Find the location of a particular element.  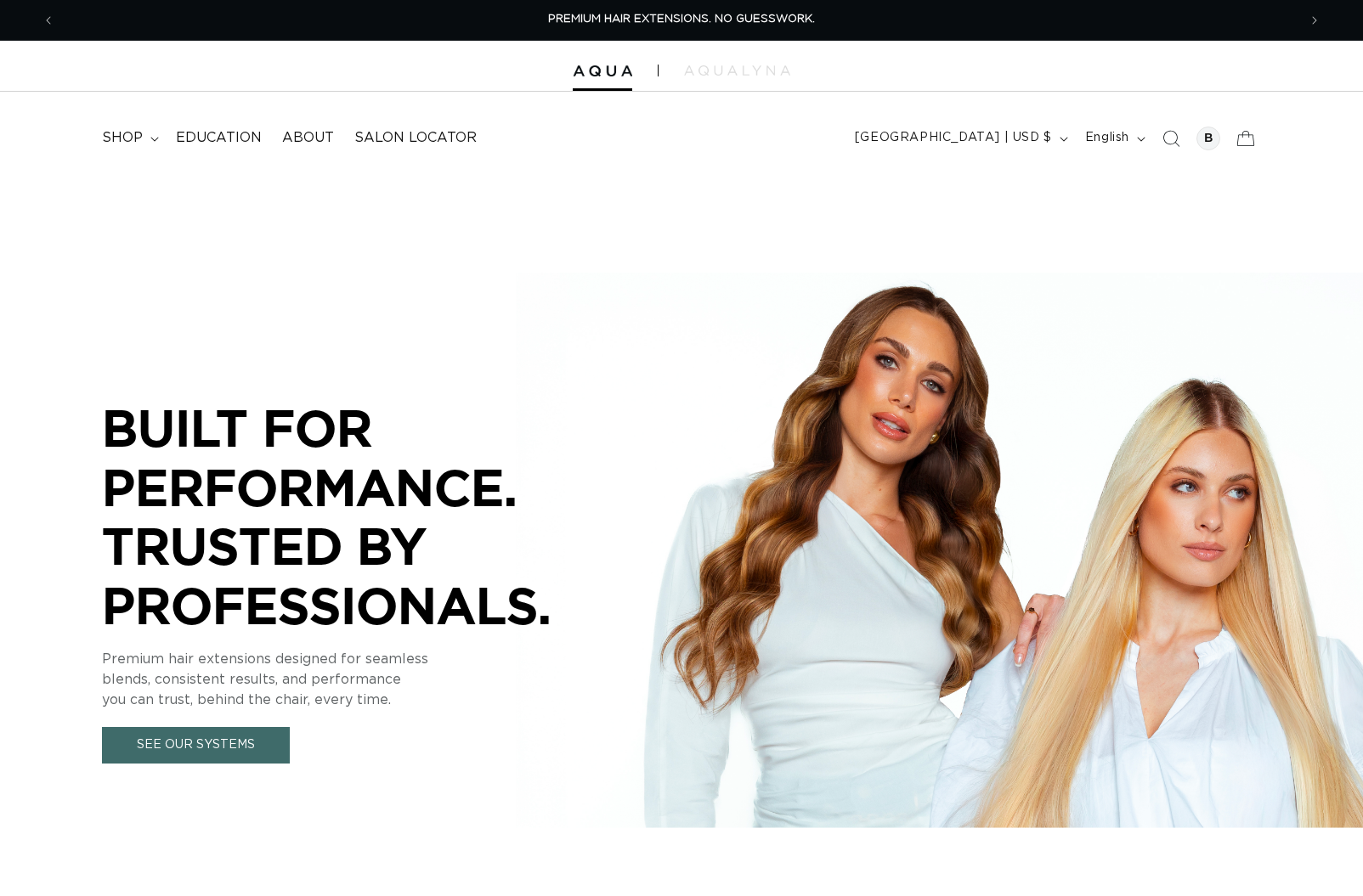

button: Next announcement is located at coordinates (1314, 21).